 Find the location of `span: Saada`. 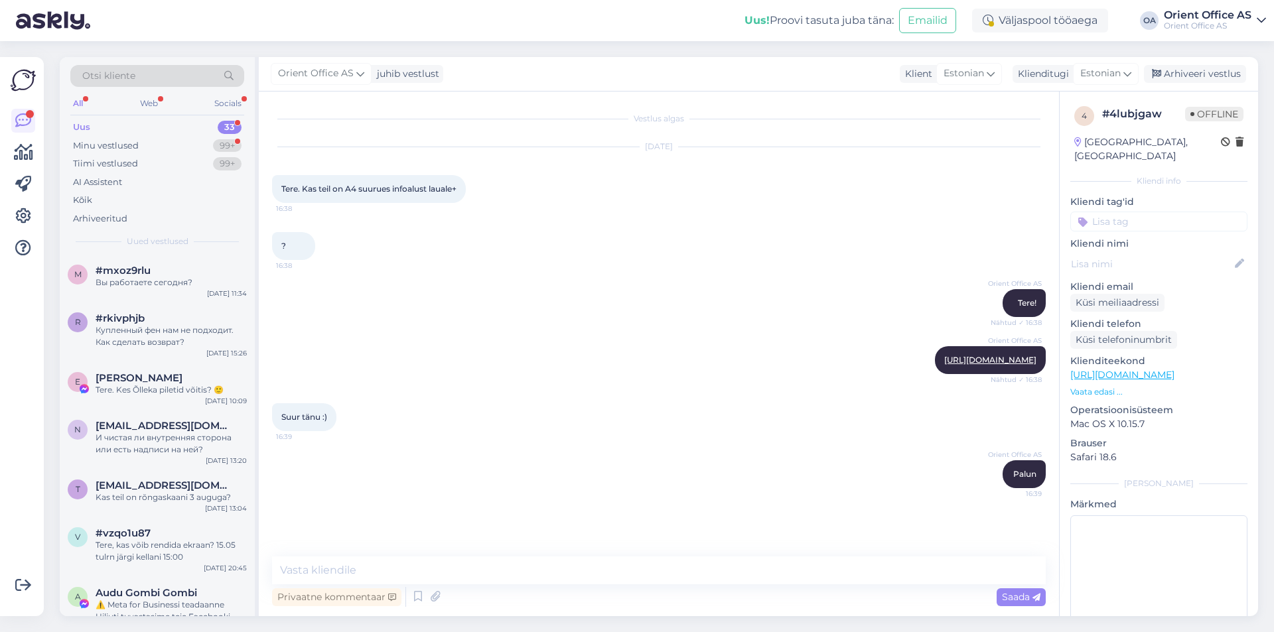

span: Saada is located at coordinates (1021, 597).